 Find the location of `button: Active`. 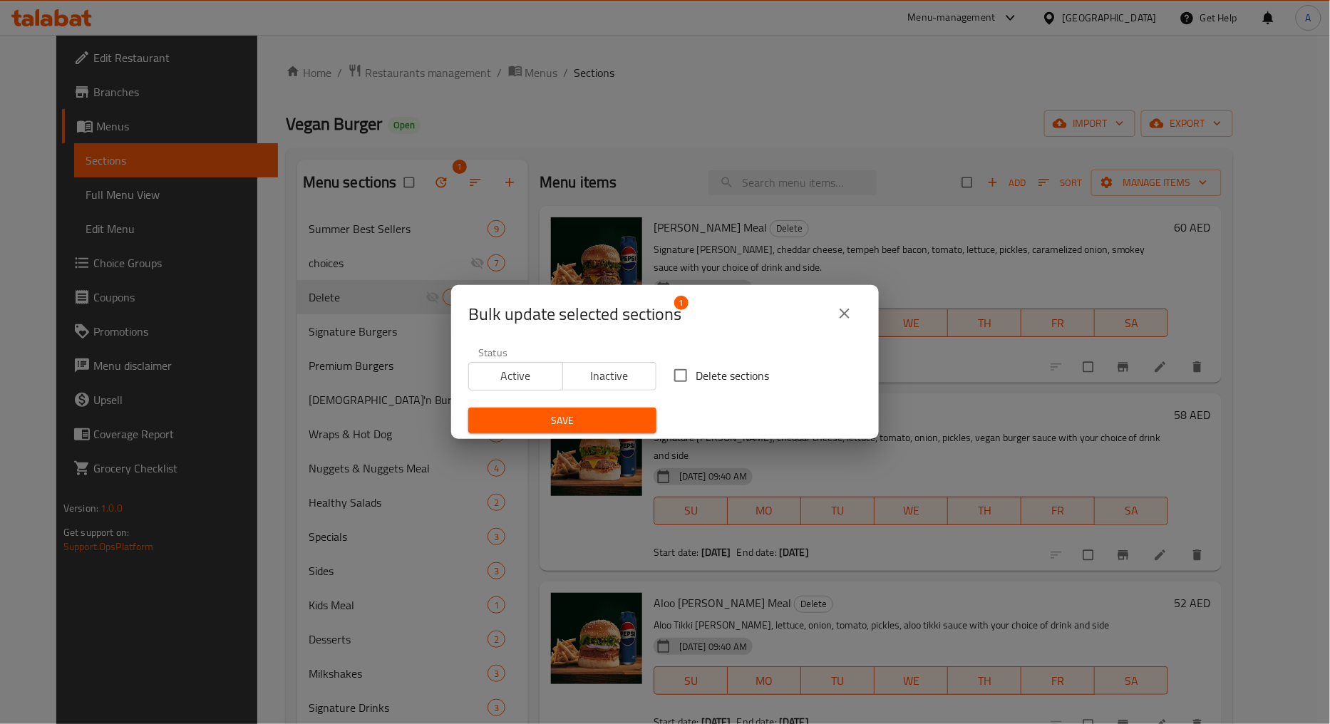

button: Active is located at coordinates (515, 376).